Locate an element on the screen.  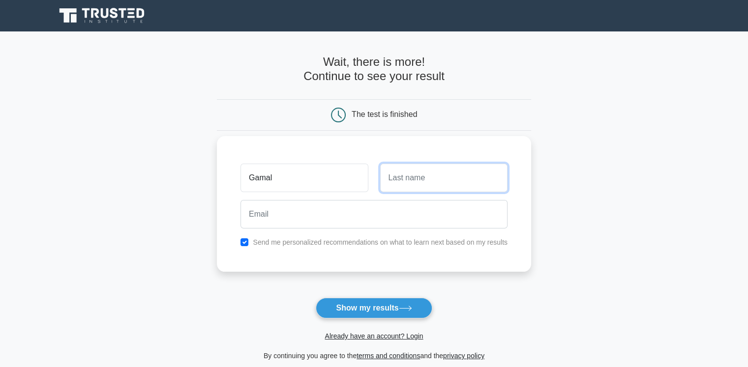
label: Send me personalized recommendations on what to learn next based on my results is located at coordinates (380, 242).